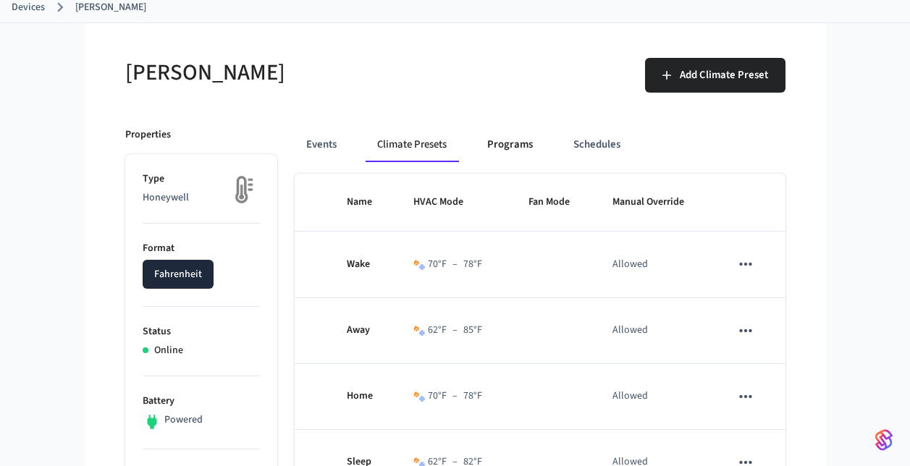 Image resolution: width=910 pixels, height=466 pixels. What do you see at coordinates (510, 145) in the screenshot?
I see `button: Programs` at bounding box center [510, 145].